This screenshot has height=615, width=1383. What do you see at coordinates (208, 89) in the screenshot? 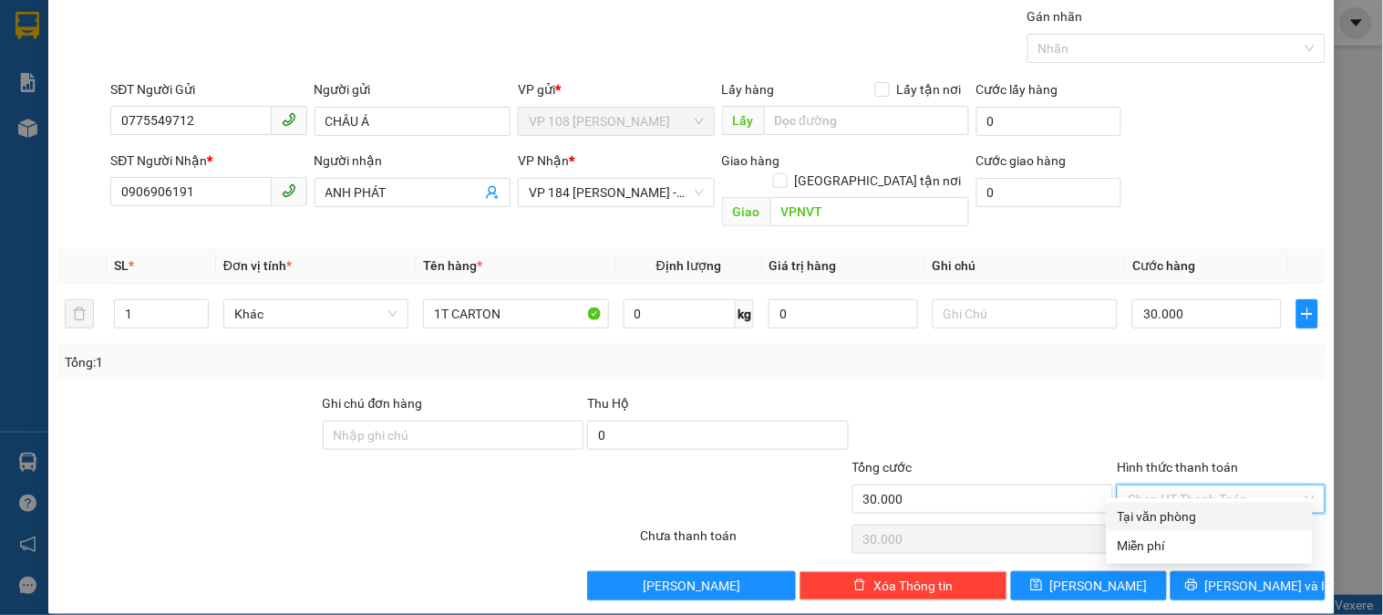
I see `div: SĐT Người Gửi` at bounding box center [208, 89].